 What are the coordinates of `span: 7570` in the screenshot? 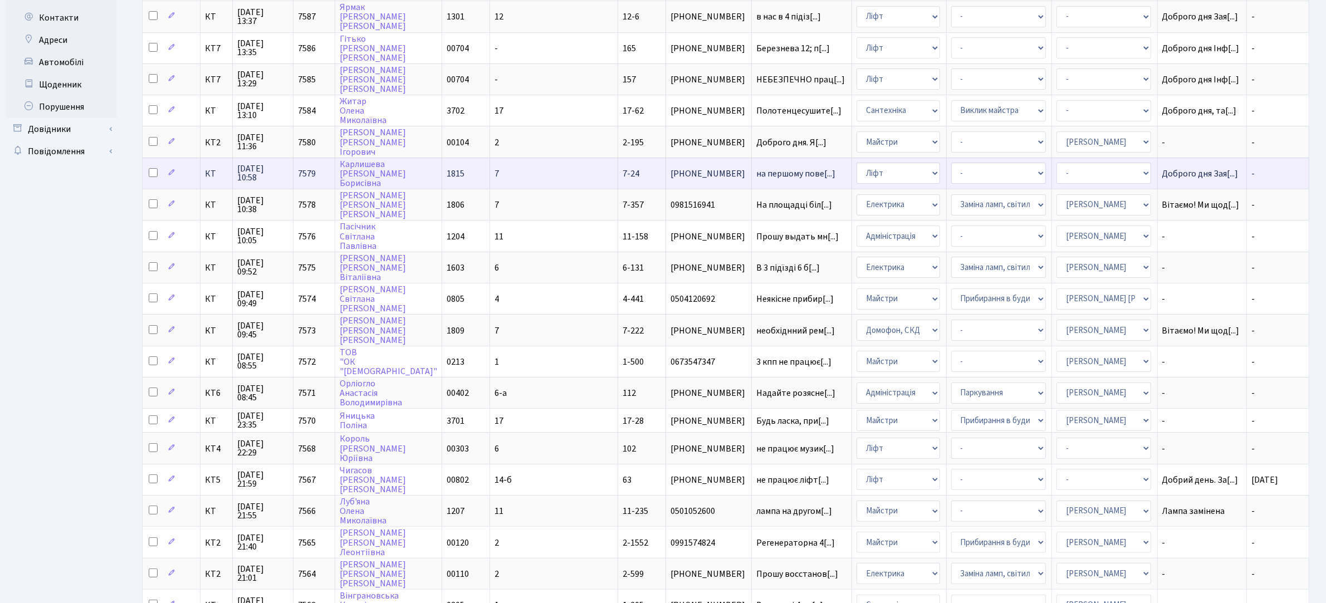 It's located at (307, 421).